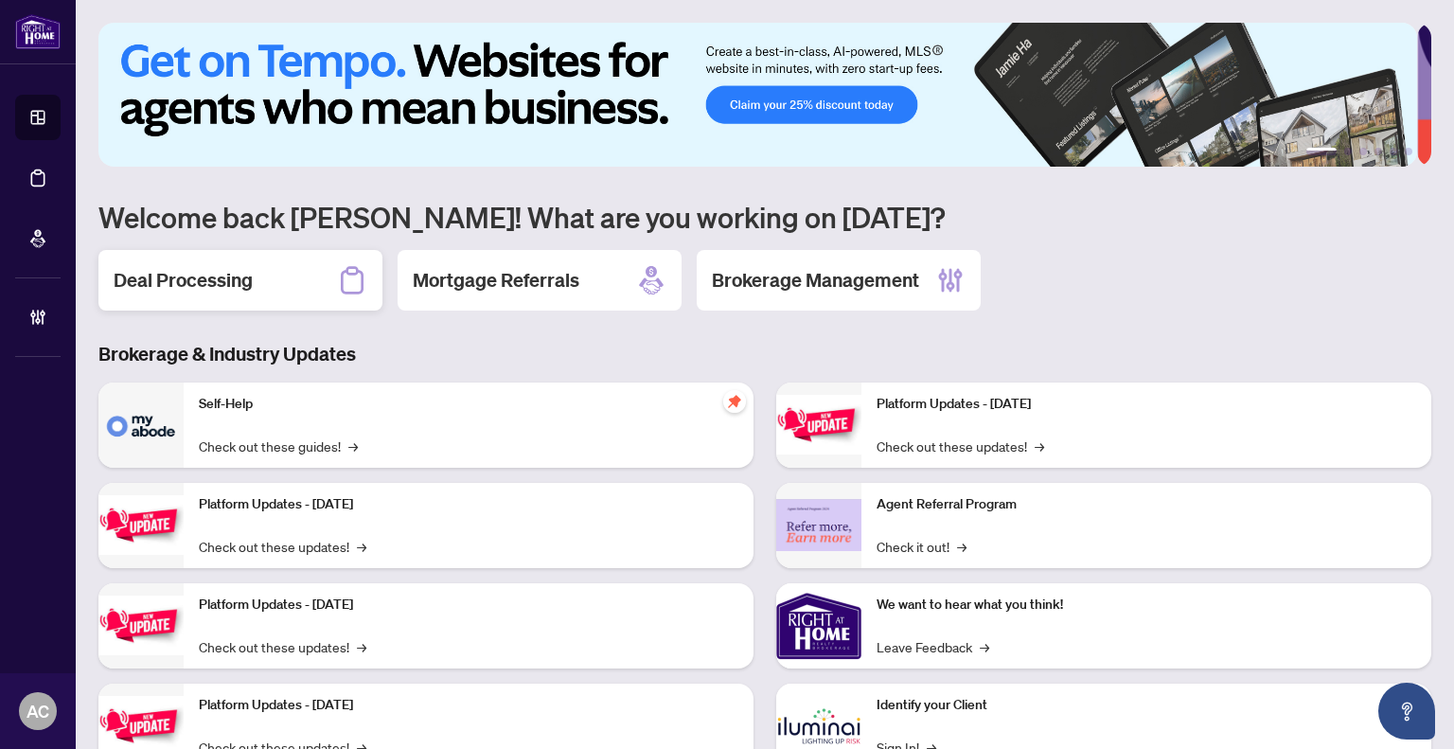 This screenshot has height=749, width=1454. What do you see at coordinates (815, 280) in the screenshot?
I see `h2: Brokerage Management` at bounding box center [815, 280].